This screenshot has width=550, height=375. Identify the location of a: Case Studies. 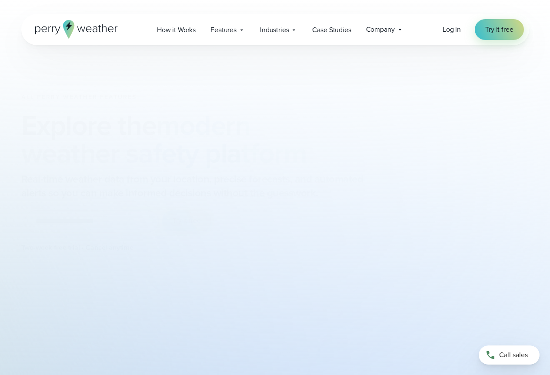
(332, 30).